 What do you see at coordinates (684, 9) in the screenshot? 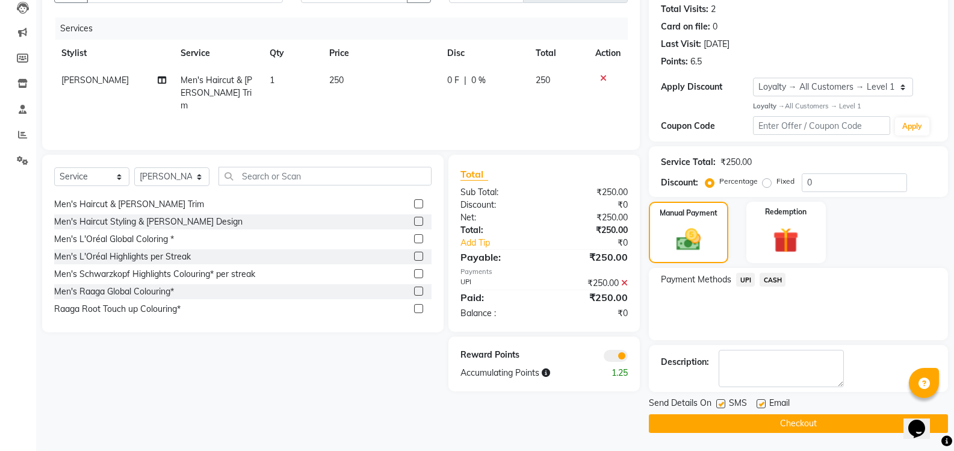
I see `div: Total Visits:` at bounding box center [684, 9].